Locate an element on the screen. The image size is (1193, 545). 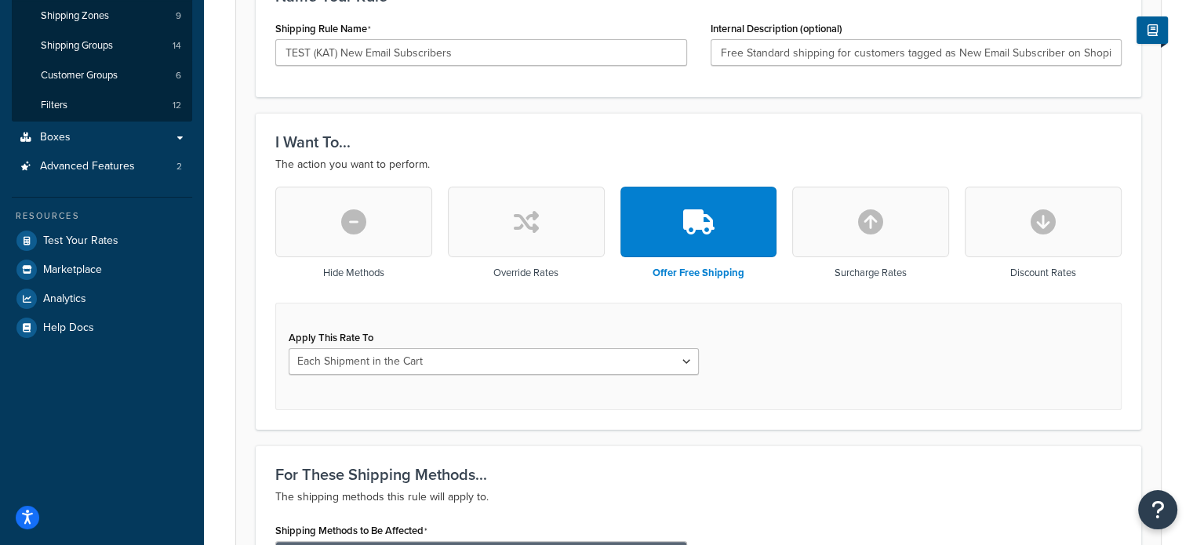
h3: For These Shipping Methods... is located at coordinates (698, 474).